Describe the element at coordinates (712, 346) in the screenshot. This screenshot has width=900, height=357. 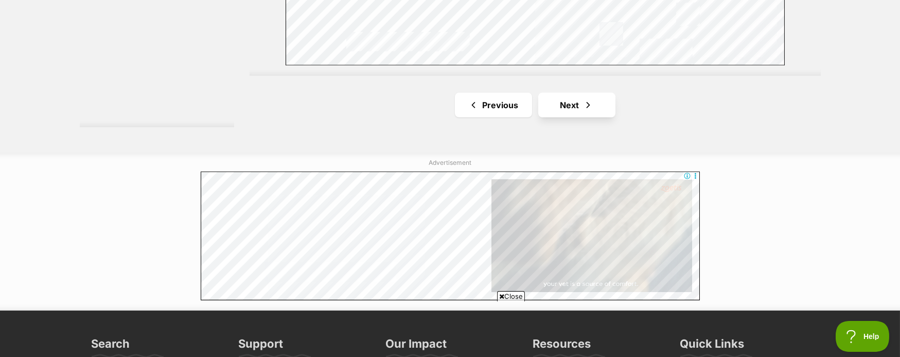
I see `h3: Quick Links` at that location.